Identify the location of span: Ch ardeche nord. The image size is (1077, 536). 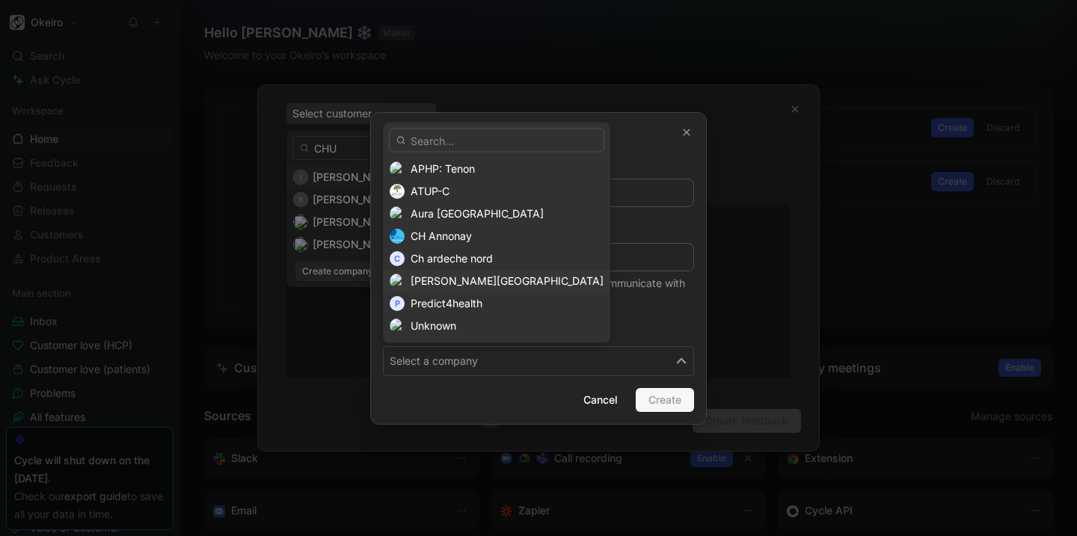
(452, 258).